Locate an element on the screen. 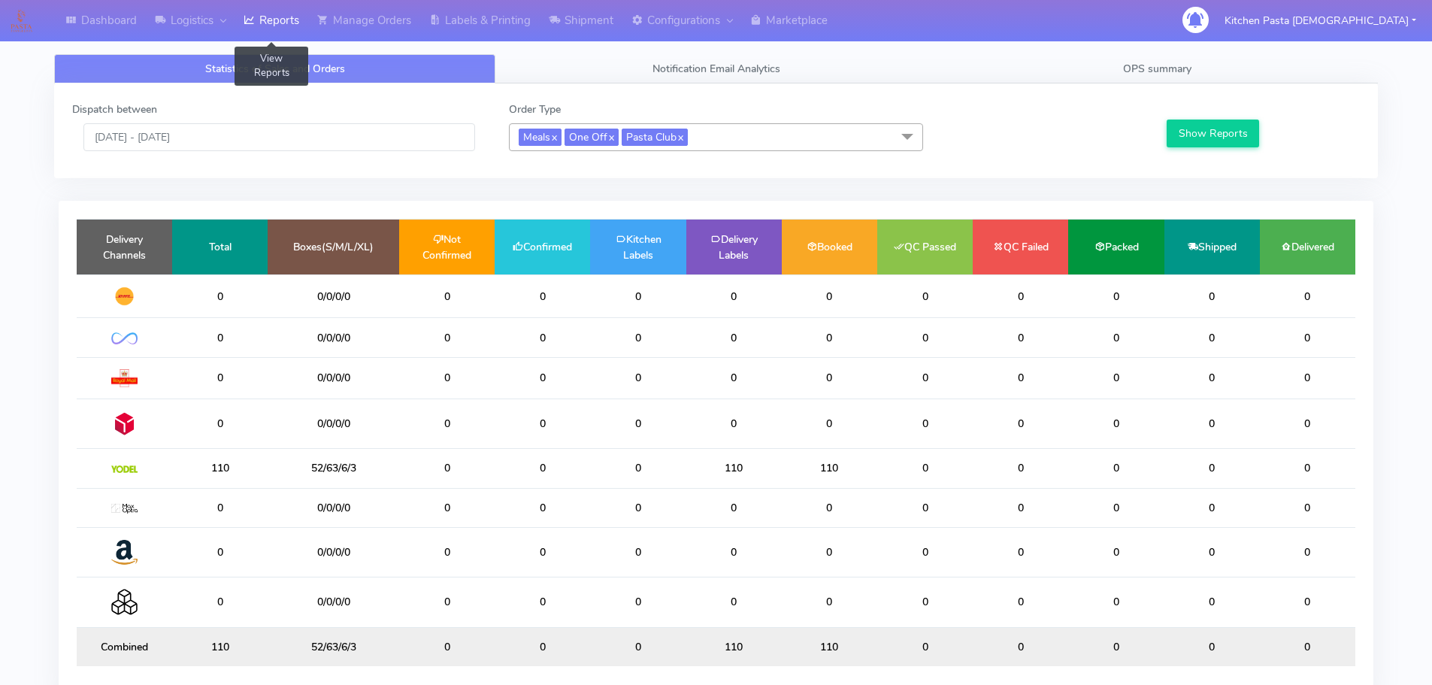 Image resolution: width=1432 pixels, height=685 pixels. img: DPD is located at coordinates (124, 423).